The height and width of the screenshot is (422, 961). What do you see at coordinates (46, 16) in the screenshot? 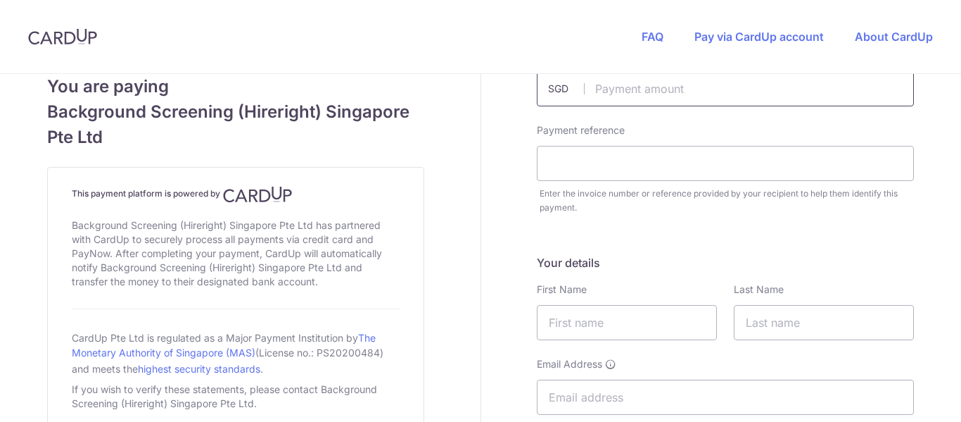
I see `span: Help` at bounding box center [46, 16].